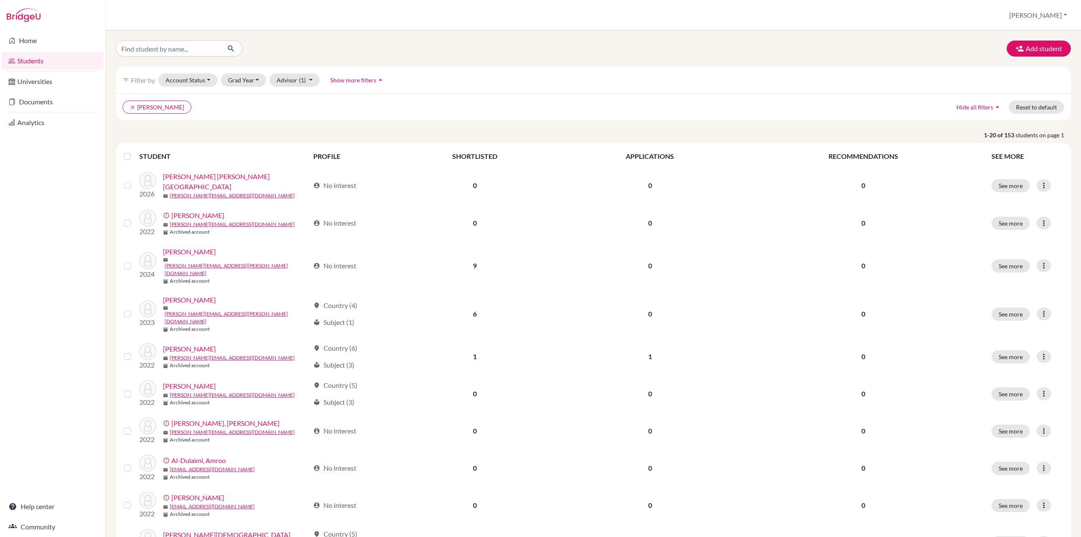 This screenshot has height=537, width=1081. What do you see at coordinates (475, 266) in the screenshot?
I see `td: 9` at bounding box center [475, 266].